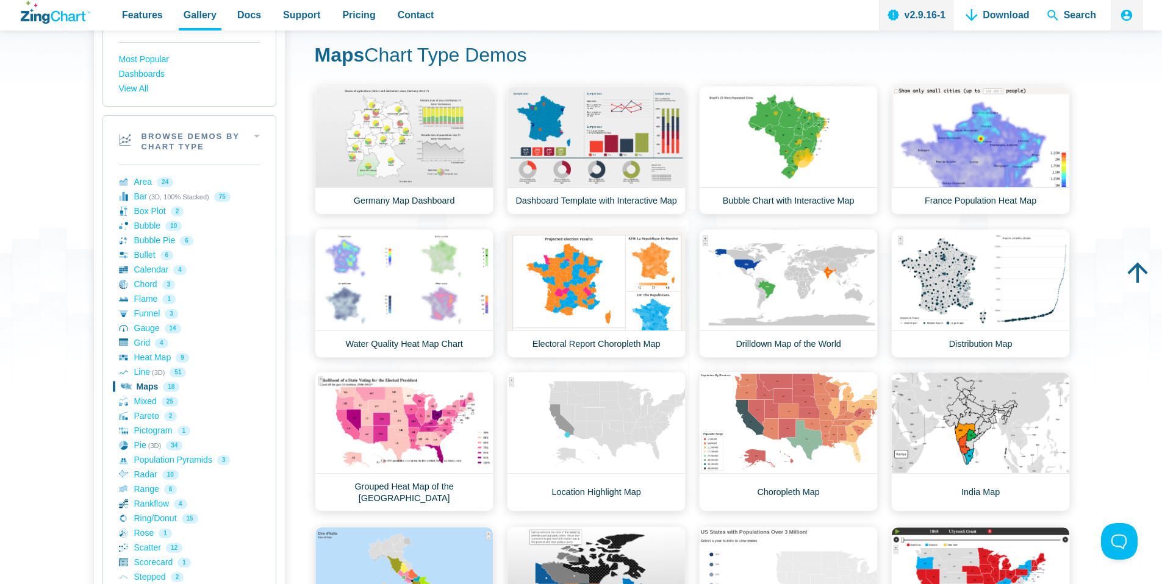 The width and height of the screenshot is (1162, 584). Describe the element at coordinates (416, 15) in the screenshot. I see `span: Contact` at that location.